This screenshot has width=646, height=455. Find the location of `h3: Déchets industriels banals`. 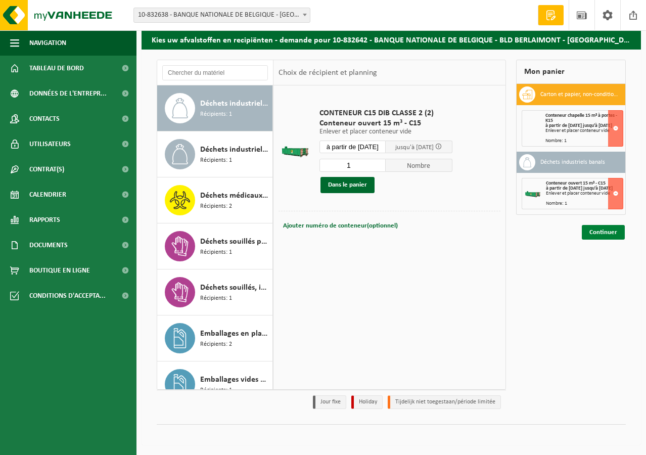

h3: Déchets industriels banals is located at coordinates (572, 162).